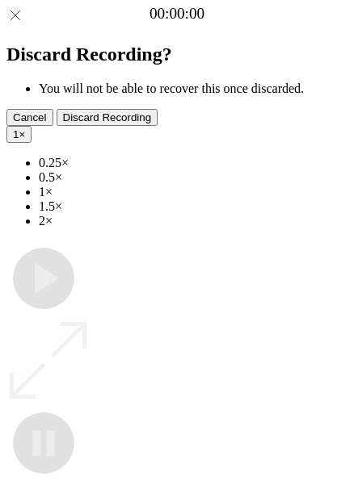 The width and height of the screenshot is (354, 481). What do you see at coordinates (193, 207) in the screenshot?
I see `li: 1.5×` at bounding box center [193, 207].